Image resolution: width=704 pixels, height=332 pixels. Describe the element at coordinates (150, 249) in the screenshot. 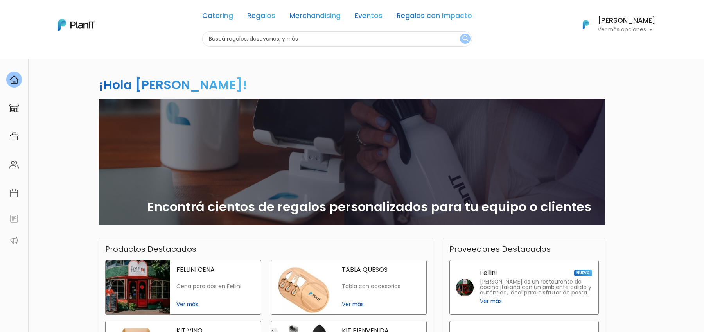

I see `h3: Productos Destacados` at that location.